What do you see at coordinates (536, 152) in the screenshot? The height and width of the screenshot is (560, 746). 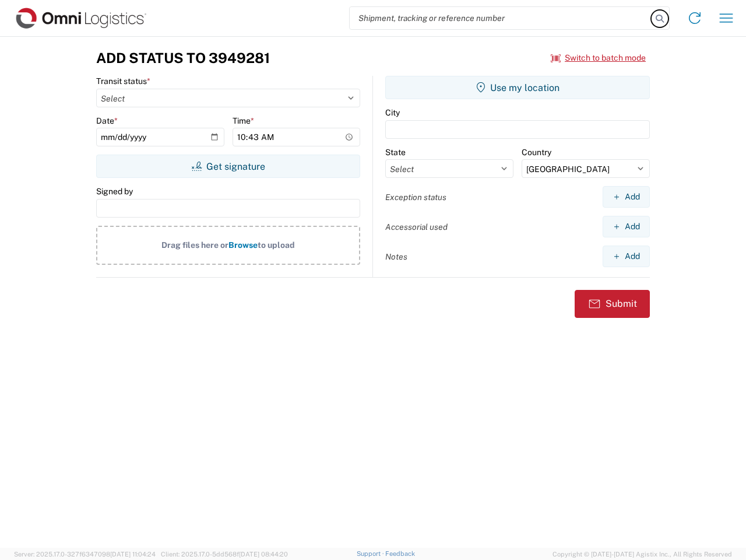 I see `label: Country` at bounding box center [536, 152].